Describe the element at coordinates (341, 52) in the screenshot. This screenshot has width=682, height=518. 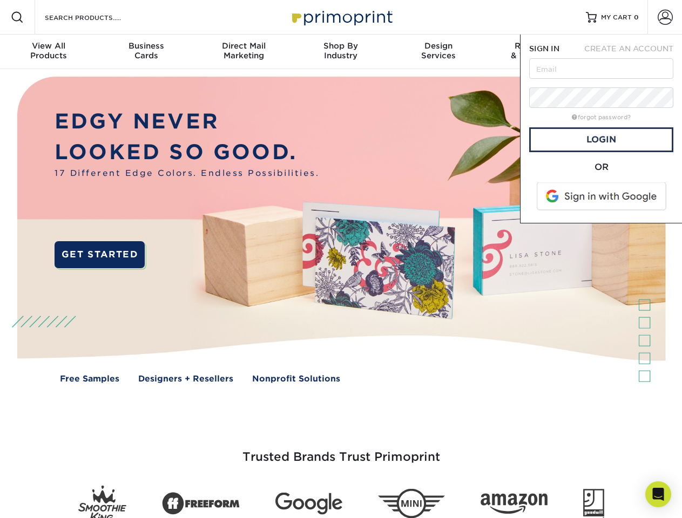
I see `a: Shop ByIndustry` at that location.